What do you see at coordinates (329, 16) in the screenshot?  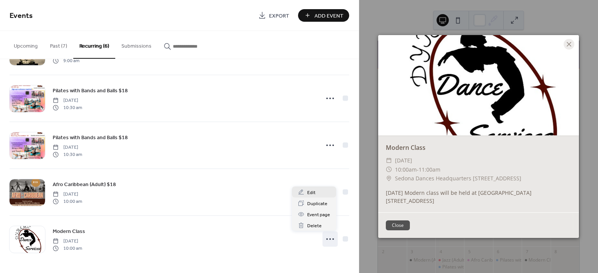 I see `span: Add Event` at bounding box center [329, 16].